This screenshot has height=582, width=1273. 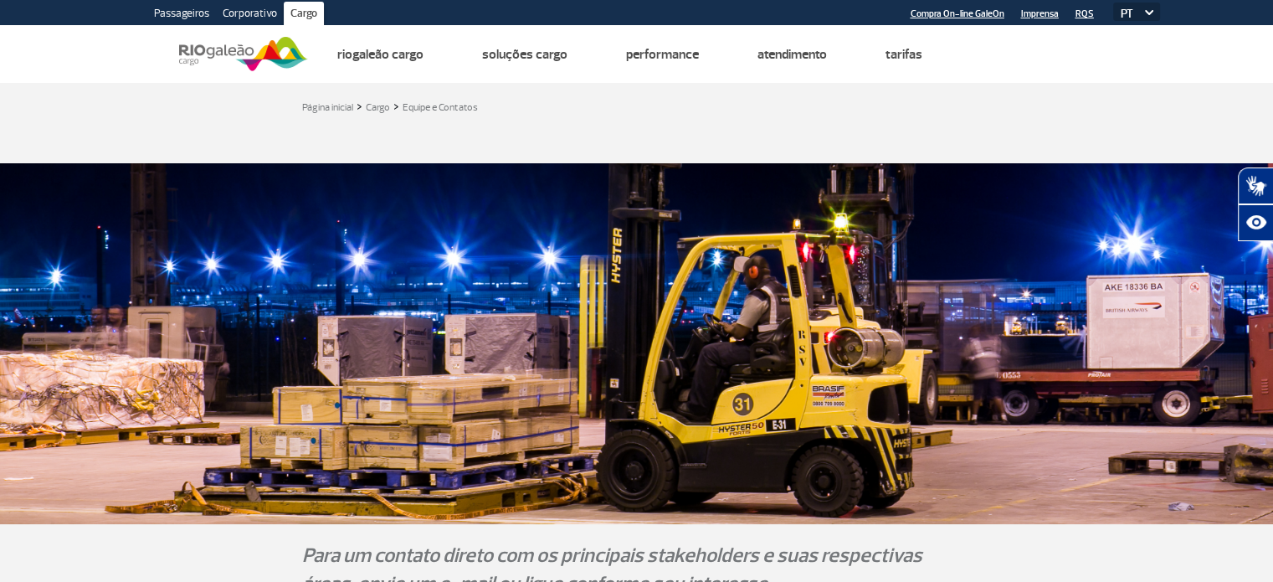 I want to click on a: RQS, so click(x=1085, y=13).